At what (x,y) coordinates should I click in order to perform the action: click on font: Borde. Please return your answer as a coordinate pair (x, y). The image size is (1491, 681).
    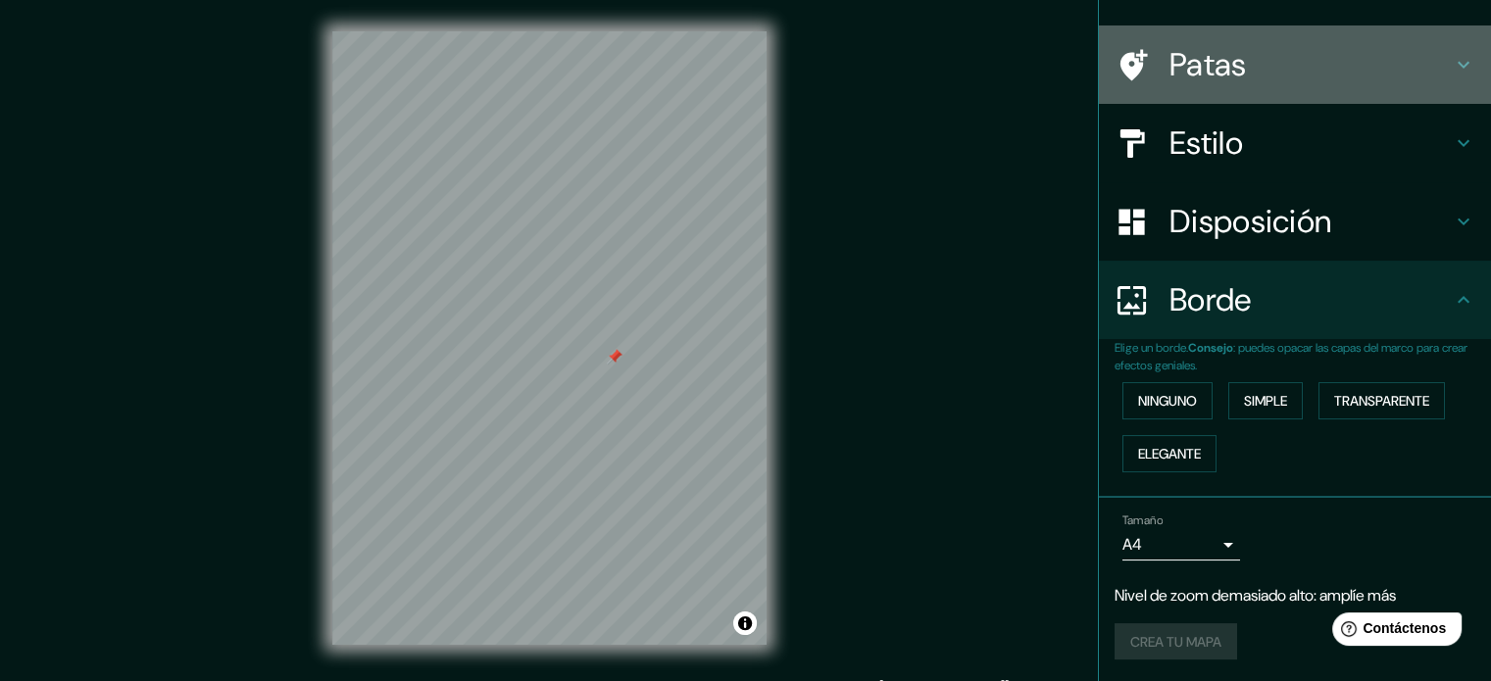
    Looking at the image, I should click on (1210, 300).